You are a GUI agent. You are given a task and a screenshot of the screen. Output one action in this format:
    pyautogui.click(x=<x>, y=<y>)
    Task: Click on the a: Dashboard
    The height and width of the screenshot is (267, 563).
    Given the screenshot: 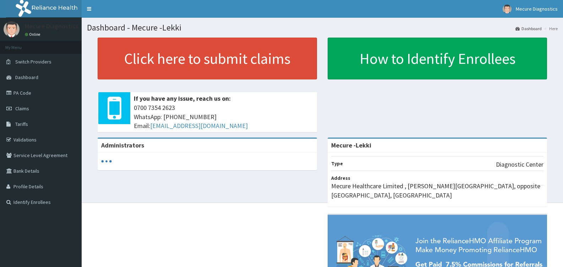 What is the action you would take?
    pyautogui.click(x=528, y=28)
    